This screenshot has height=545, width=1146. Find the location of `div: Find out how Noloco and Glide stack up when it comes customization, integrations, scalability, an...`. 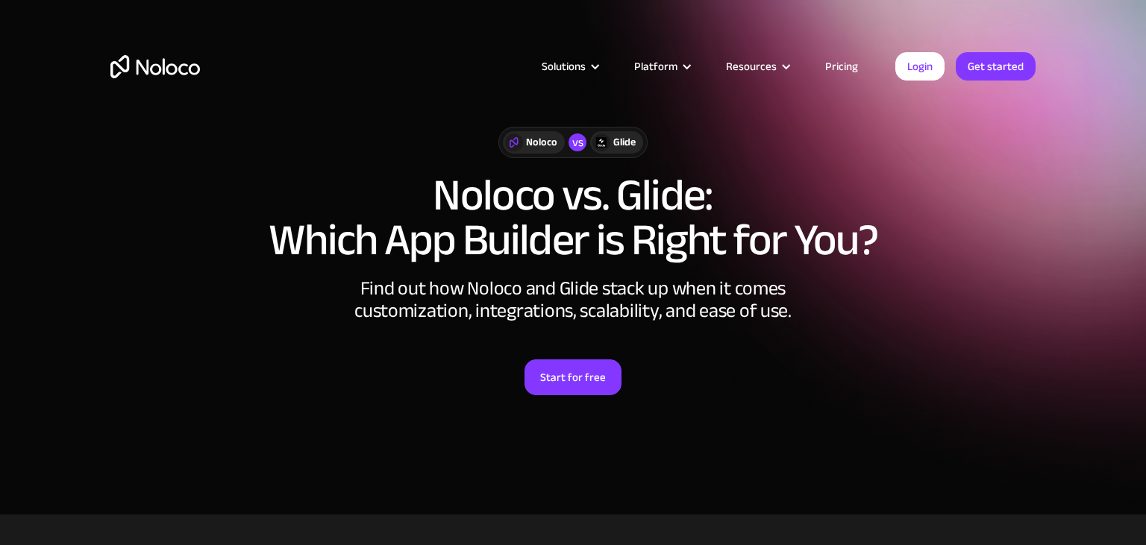

div: Find out how Noloco and Glide stack up when it comes customization, integrations, scalability, an... is located at coordinates (573, 300).